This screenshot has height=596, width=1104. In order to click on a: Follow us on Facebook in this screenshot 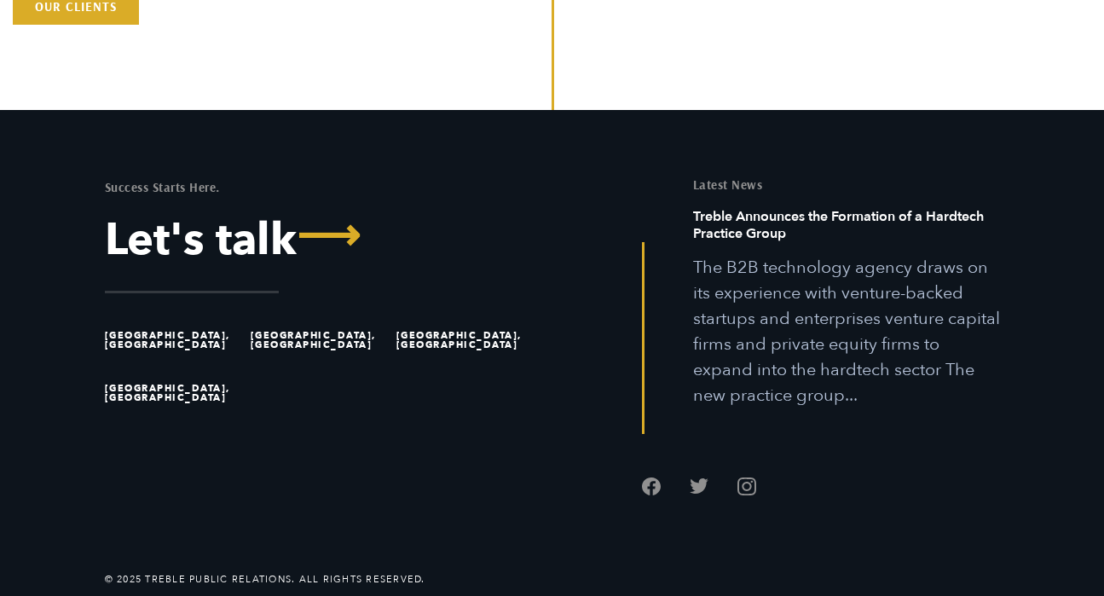, I will do `click(652, 486)`.